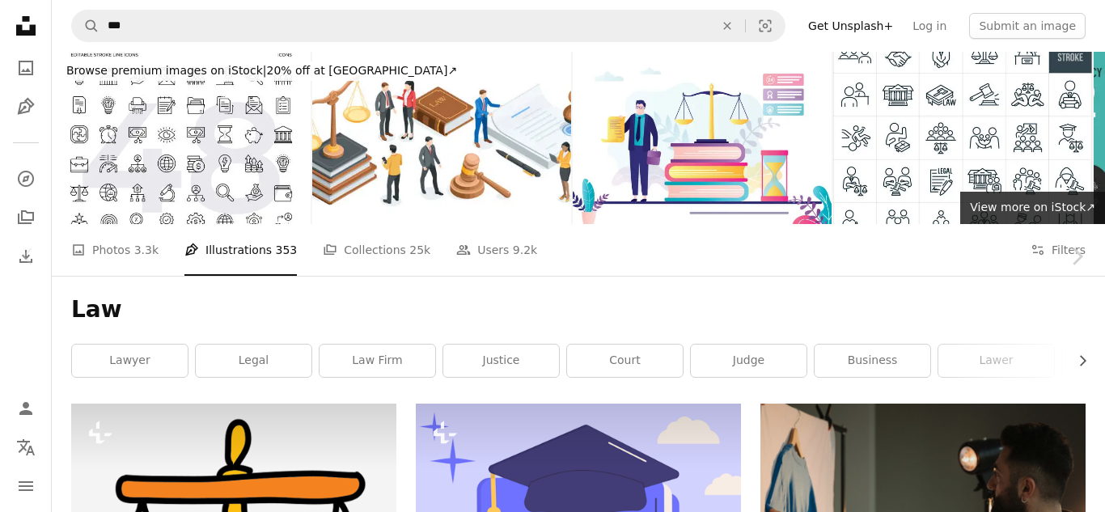 The width and height of the screenshot is (1105, 512). What do you see at coordinates (1033, 207) in the screenshot?
I see `span: View more on iStock ↗` at bounding box center [1033, 207].